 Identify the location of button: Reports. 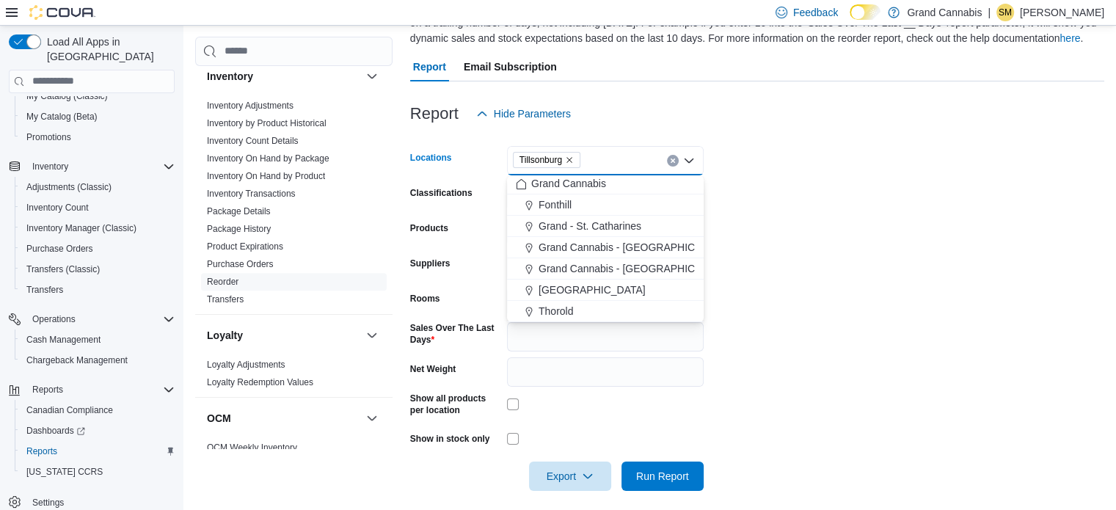
(98, 451).